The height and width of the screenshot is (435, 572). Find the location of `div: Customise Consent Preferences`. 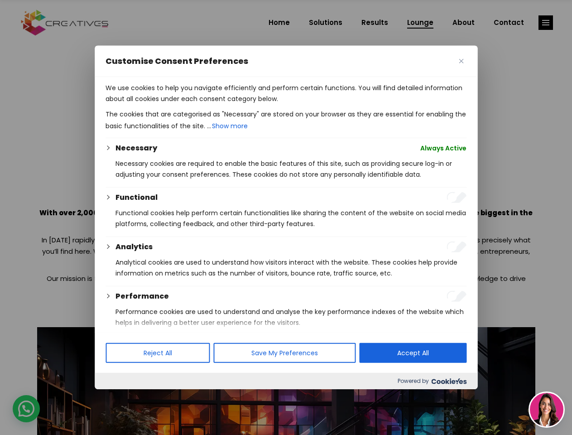

div: Customise Consent Preferences is located at coordinates (286, 217).